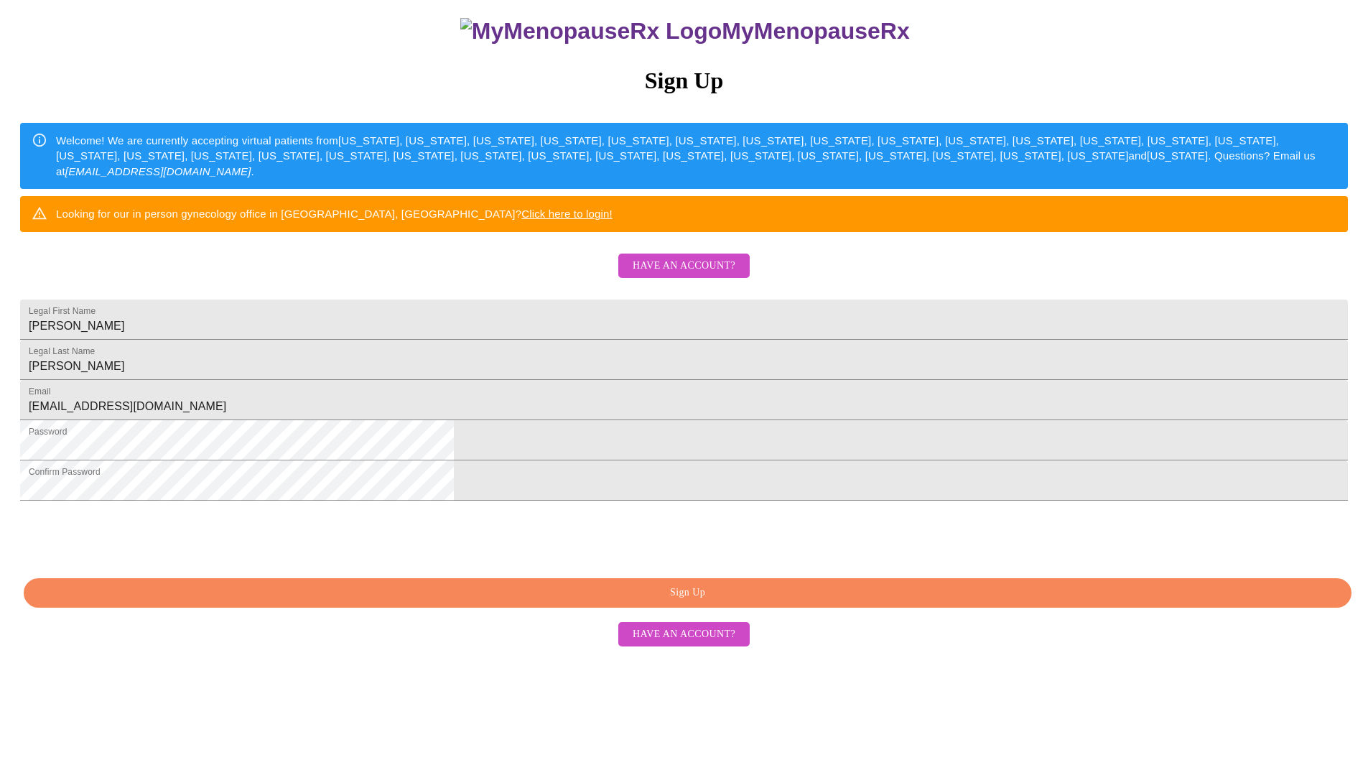  What do you see at coordinates (685, 31) in the screenshot?
I see `h3: MyMenopauseRx` at bounding box center [685, 31].